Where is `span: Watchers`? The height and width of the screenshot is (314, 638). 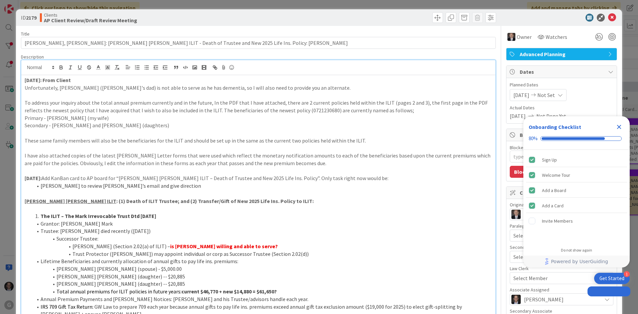
span: Watchers is located at coordinates (556, 37).